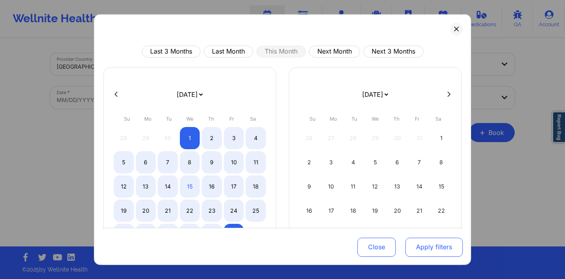 The width and height of the screenshot is (565, 279). Describe the element at coordinates (168, 210) in the screenshot. I see `div: Tue Oct 21 2025` at that location.